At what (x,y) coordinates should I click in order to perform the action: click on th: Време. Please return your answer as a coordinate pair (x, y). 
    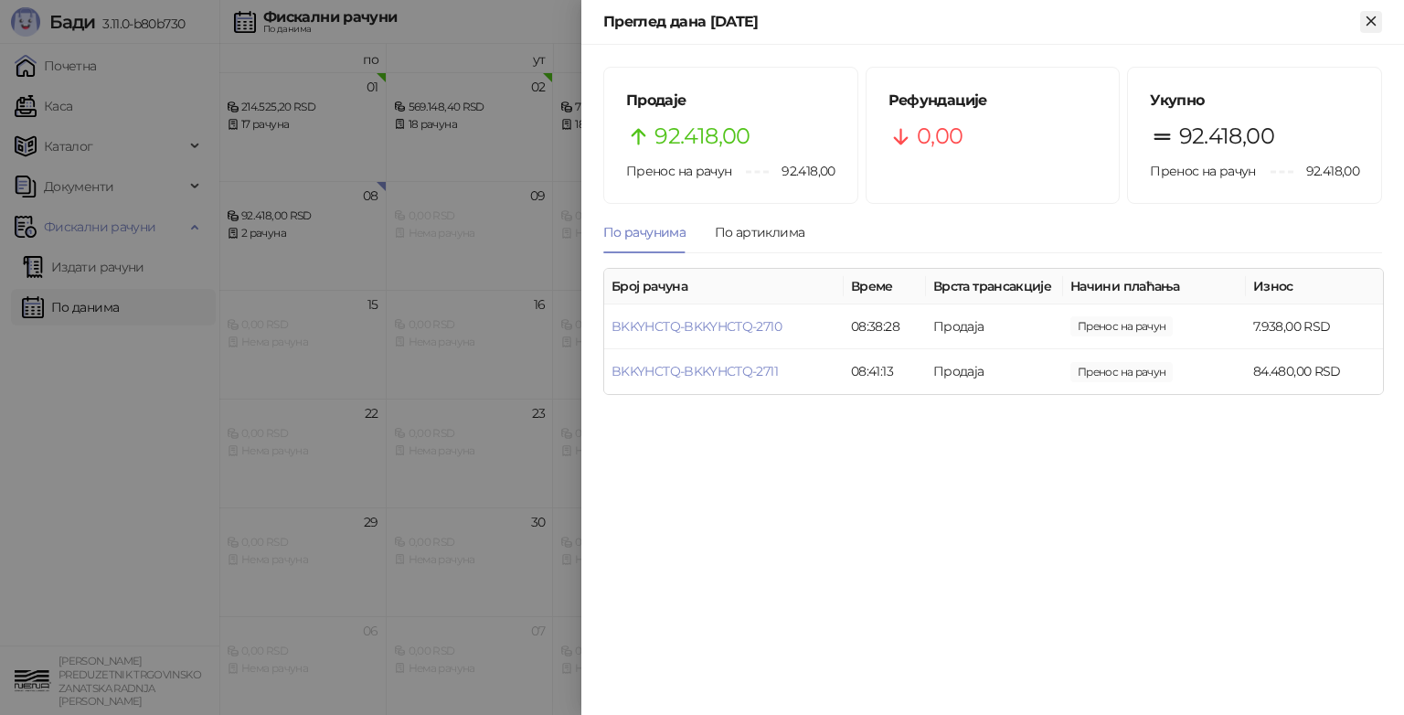
    Looking at the image, I should click on (885, 286).